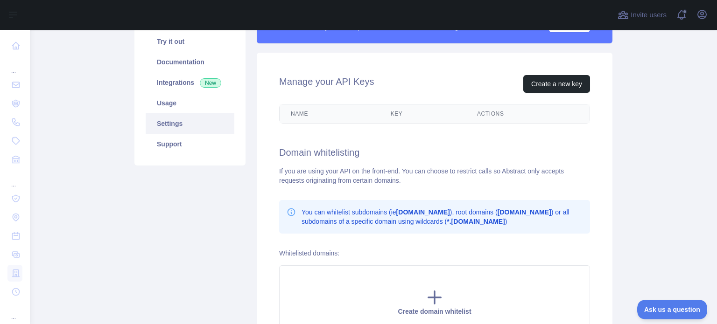  What do you see at coordinates (190, 144) in the screenshot?
I see `a: Support` at bounding box center [190, 144].